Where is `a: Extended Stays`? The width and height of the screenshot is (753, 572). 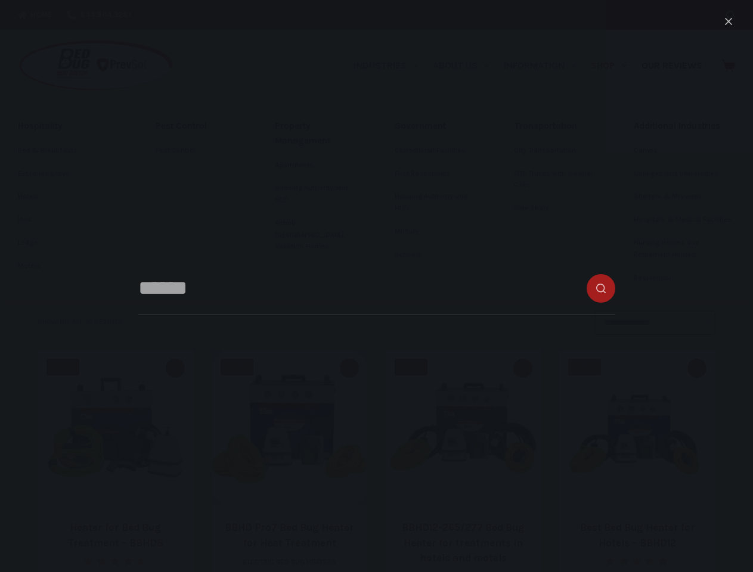 a: Extended Stays is located at coordinates (69, 174).